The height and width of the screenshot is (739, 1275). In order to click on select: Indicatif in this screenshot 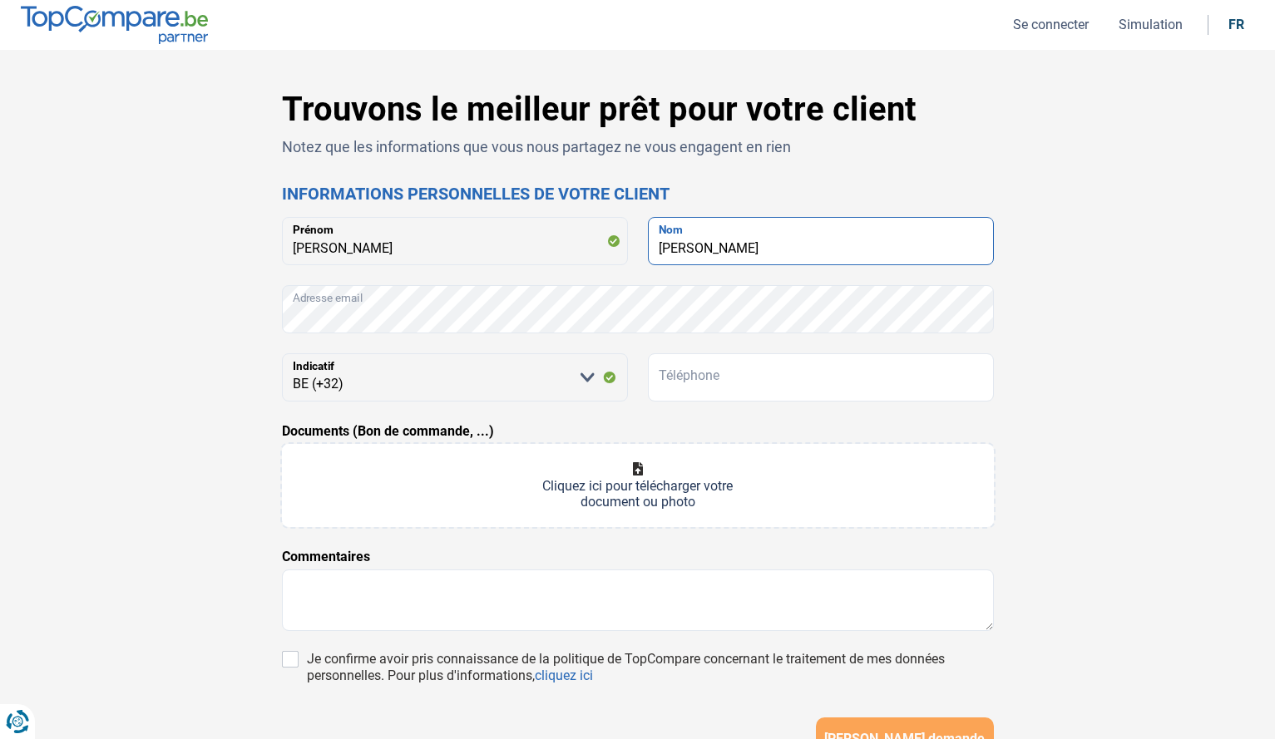, I will do `click(455, 377)`.